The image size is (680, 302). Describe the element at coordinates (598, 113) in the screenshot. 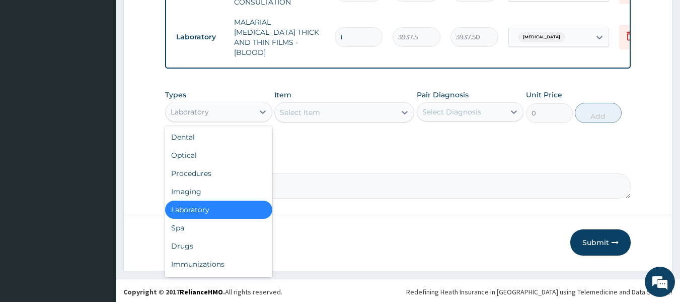

I see `button: Add` at that location.